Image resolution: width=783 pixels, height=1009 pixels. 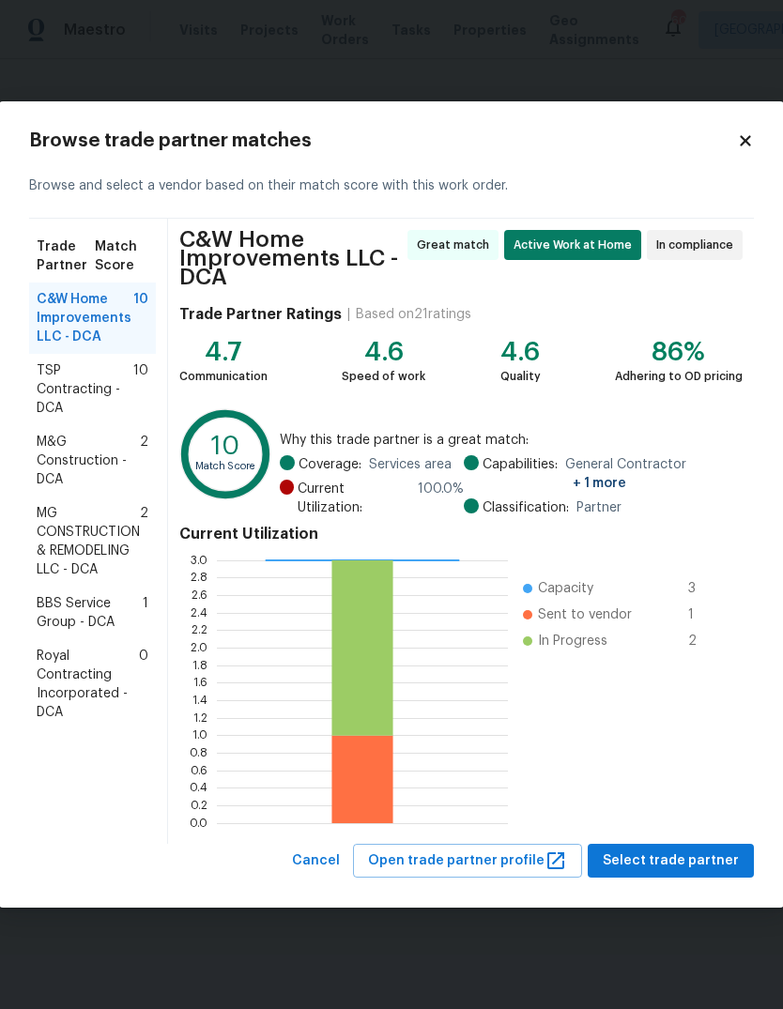 What do you see at coordinates (703, 588) in the screenshot?
I see `span: 3` at bounding box center [703, 588].